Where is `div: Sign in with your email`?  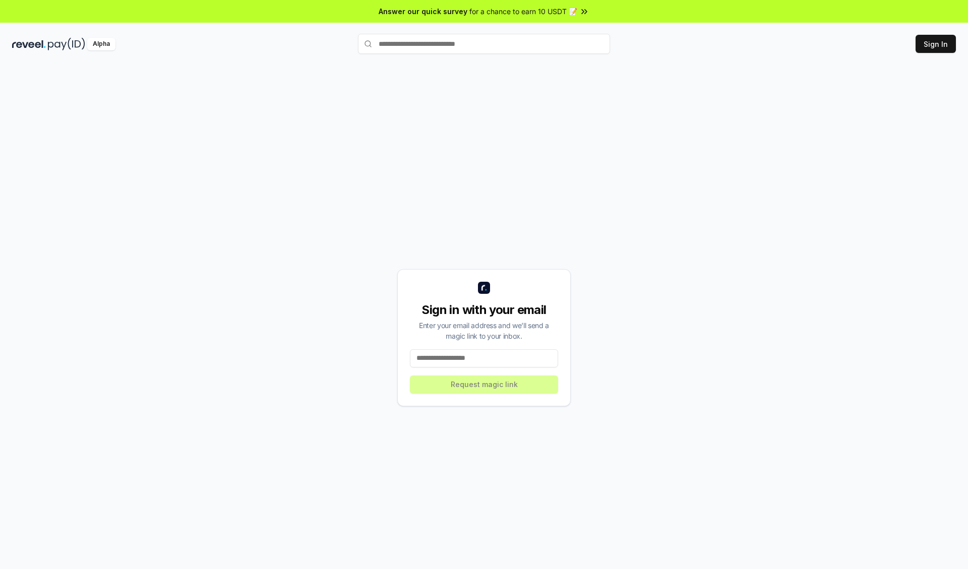 div: Sign in with your email is located at coordinates (484, 310).